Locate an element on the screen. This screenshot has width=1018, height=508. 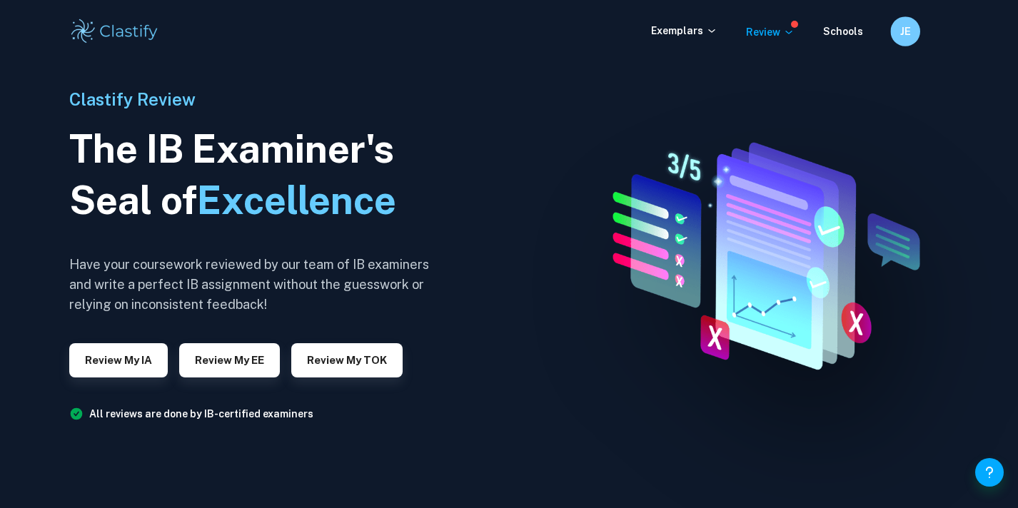
a: All reviews are done by IB-certified examiners is located at coordinates (201, 414).